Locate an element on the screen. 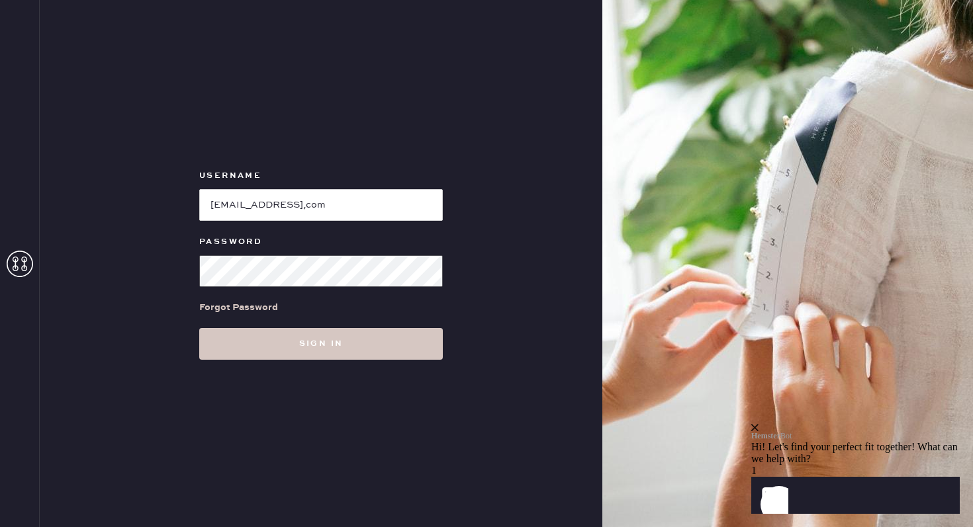 The height and width of the screenshot is (527, 973). label: Password is located at coordinates (321, 242).